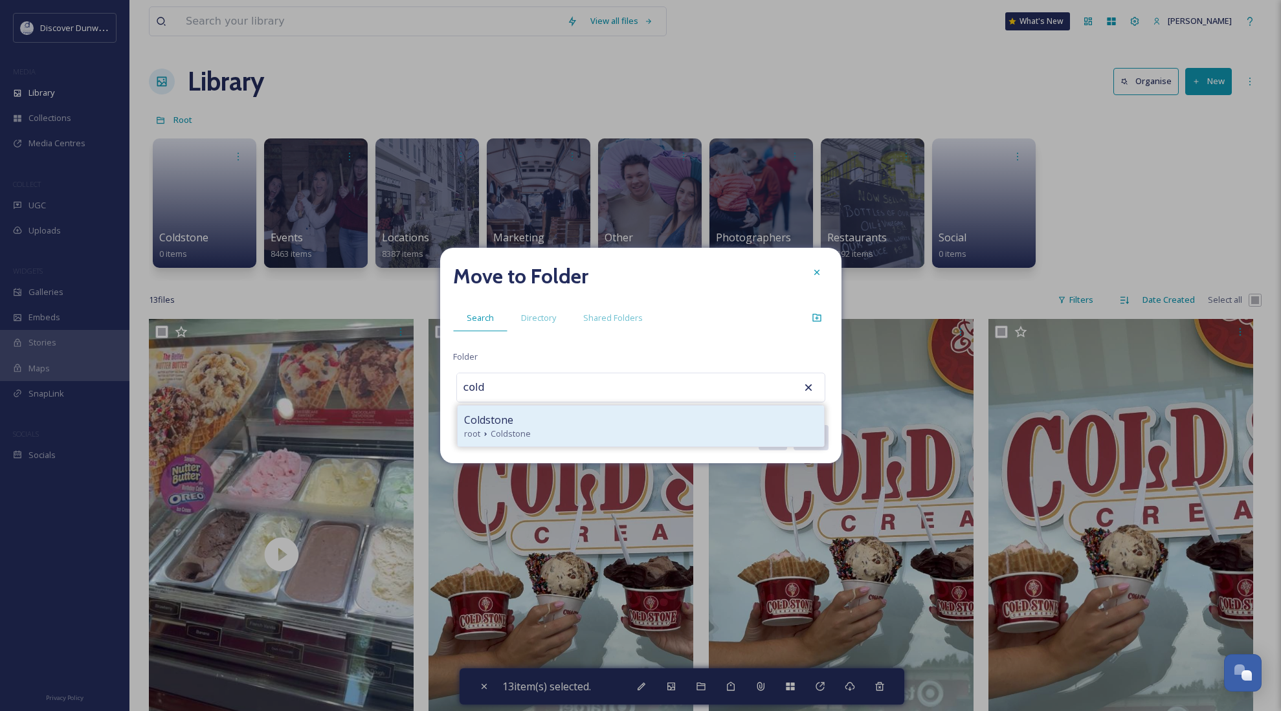 This screenshot has width=1281, height=711. I want to click on span: Search, so click(480, 318).